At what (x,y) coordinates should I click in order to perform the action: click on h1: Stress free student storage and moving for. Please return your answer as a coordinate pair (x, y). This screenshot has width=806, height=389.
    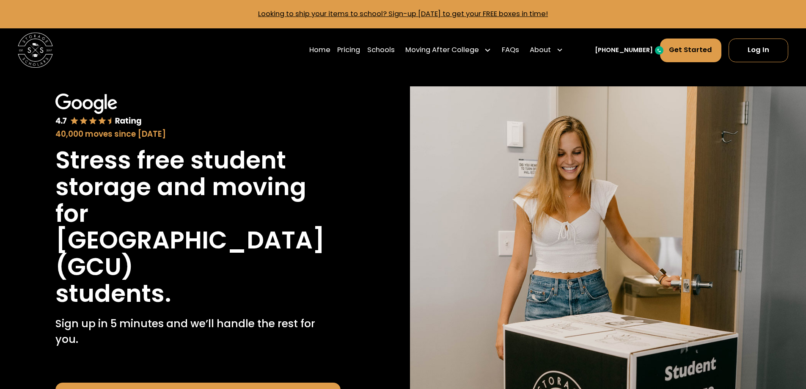
    Looking at the image, I should click on (198, 187).